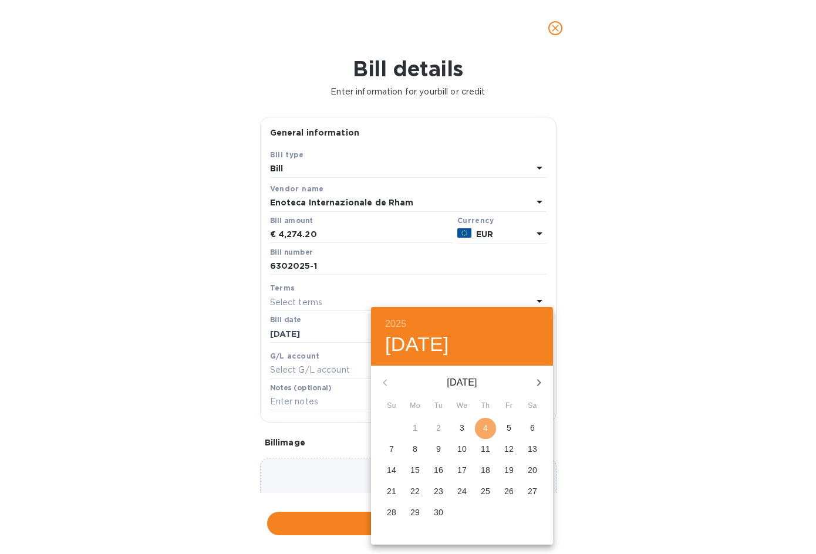 The width and height of the screenshot is (816, 554). I want to click on p: 29, so click(415, 513).